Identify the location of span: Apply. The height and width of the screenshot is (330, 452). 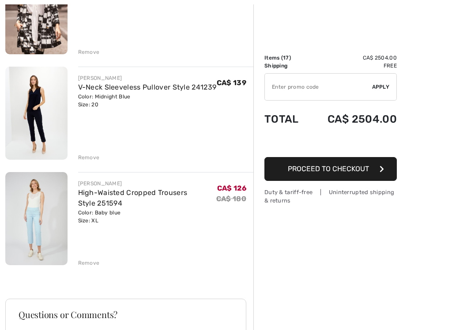
(381, 87).